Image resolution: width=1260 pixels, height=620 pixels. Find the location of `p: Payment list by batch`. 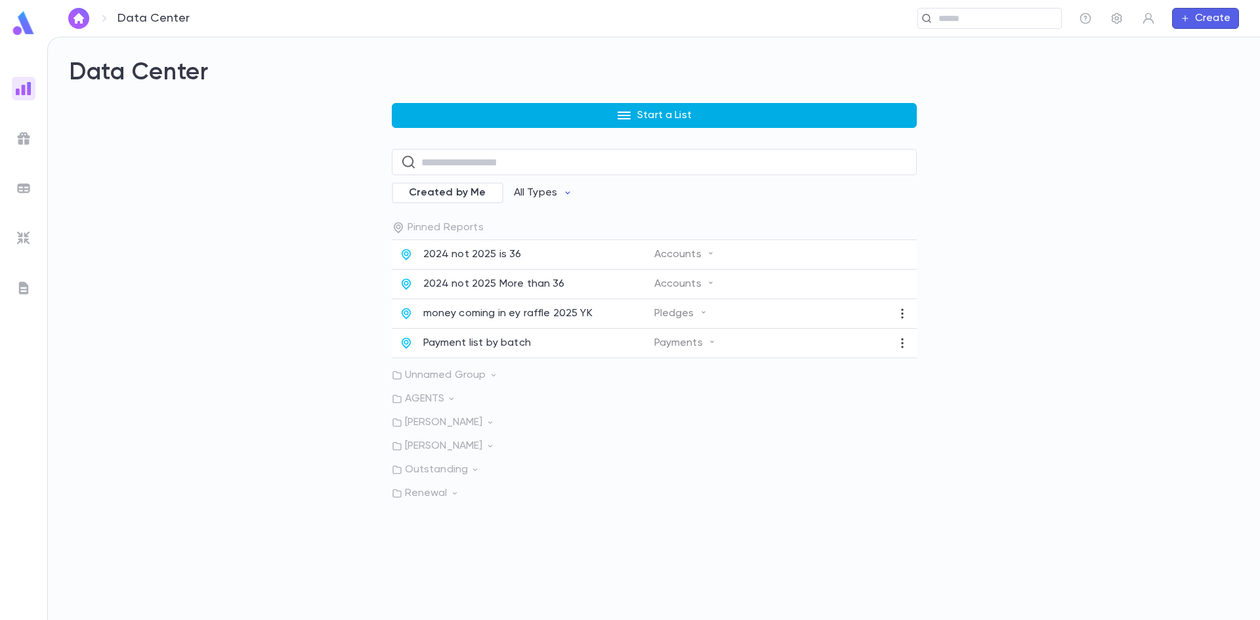

p: Payment list by batch is located at coordinates (477, 343).